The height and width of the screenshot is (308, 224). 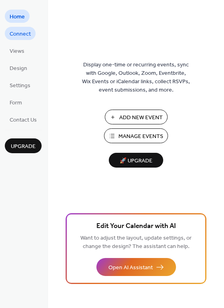 What do you see at coordinates (136, 136) in the screenshot?
I see `button: Manage Events` at bounding box center [136, 136].